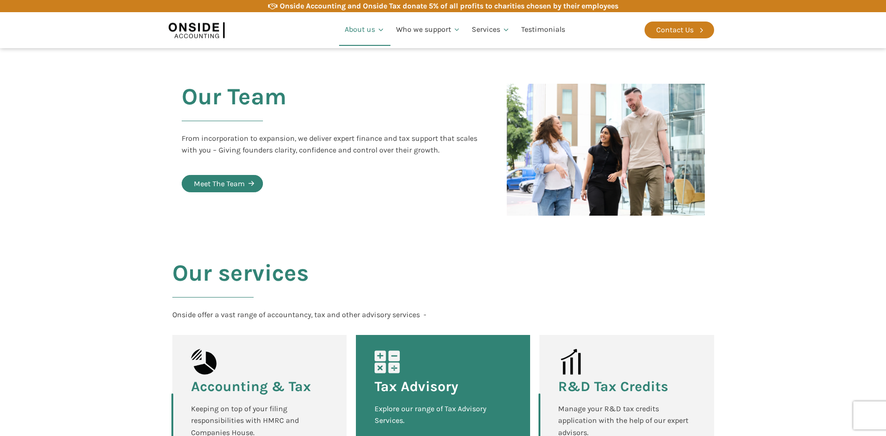  What do you see at coordinates (300, 314) in the screenshot?
I see `div: Onside offer a vast range of accountancy, tax and other advisory services -` at bounding box center [300, 314].